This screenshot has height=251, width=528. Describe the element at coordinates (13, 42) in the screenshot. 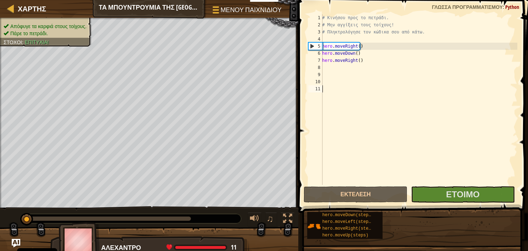

I see `span: Στόχοι` at that location.